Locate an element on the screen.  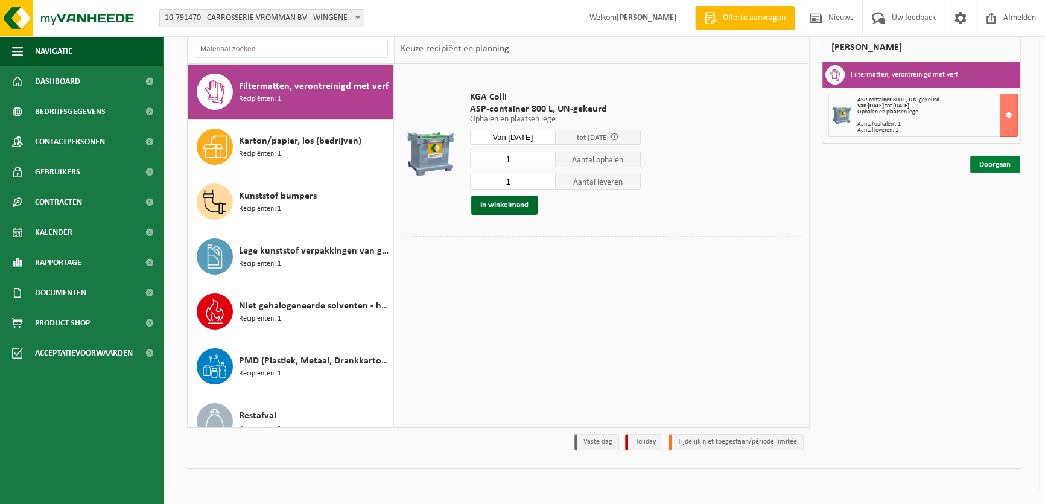
button: Filtermatten, verontreinigd met verf Recipiënten: 1 is located at coordinates (291, 92).